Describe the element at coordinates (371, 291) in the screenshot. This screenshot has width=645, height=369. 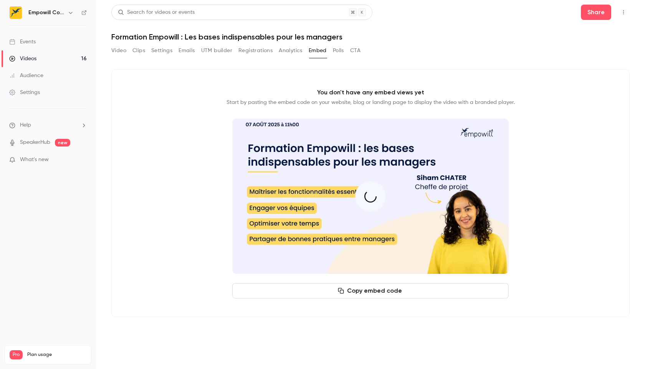
I see `button: Copy embed code` at that location.